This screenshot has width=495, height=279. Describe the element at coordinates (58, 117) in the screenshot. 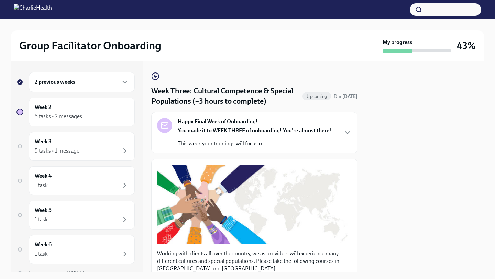

I see `div: 5 tasks • 2 messages` at that location.